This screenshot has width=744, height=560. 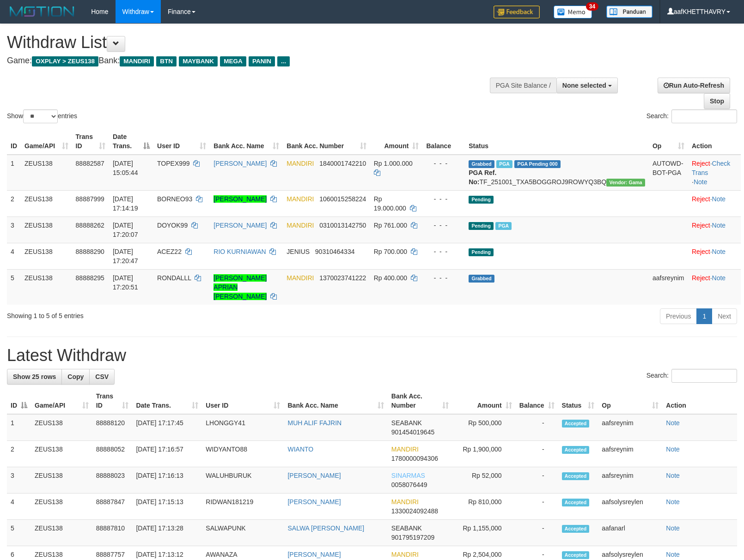 What do you see at coordinates (481, 252) in the screenshot?
I see `span: Pending` at bounding box center [481, 252].